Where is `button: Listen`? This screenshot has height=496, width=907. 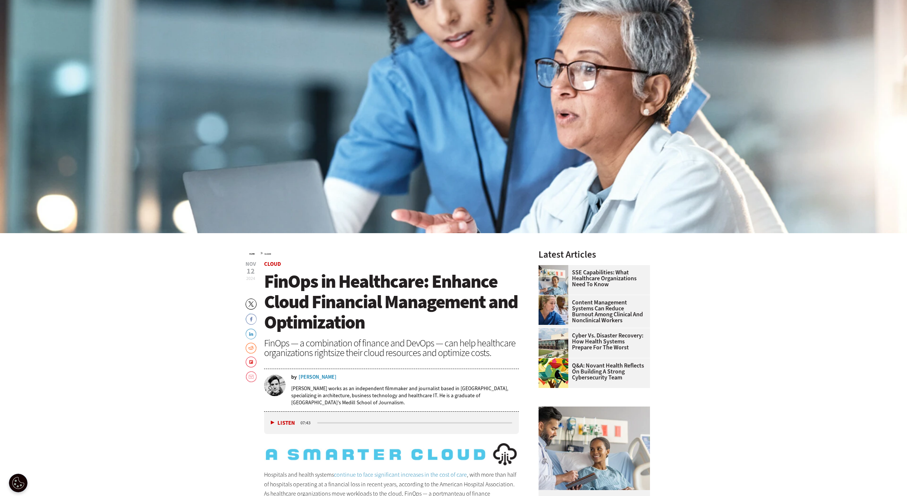
button: Listen is located at coordinates (283, 423).